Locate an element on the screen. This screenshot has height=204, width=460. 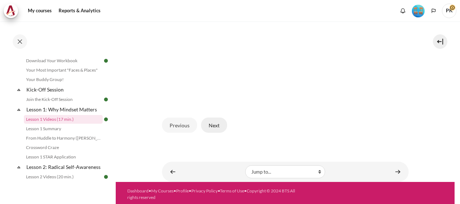
a: Lesson 1 Videos (17 min.) is located at coordinates (63, 119).